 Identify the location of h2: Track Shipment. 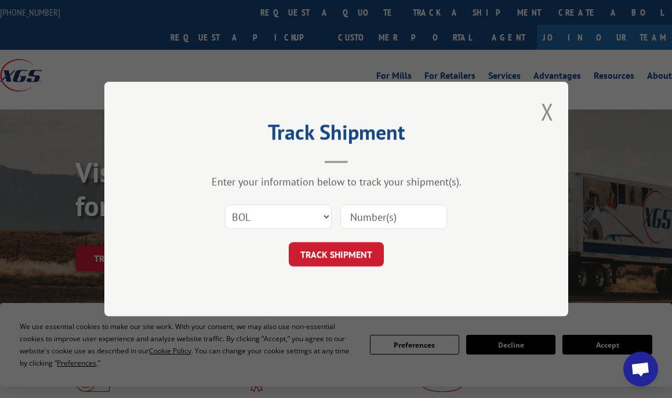
(336, 135).